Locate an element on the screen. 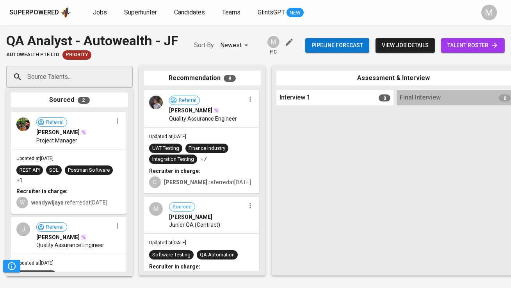 Image resolution: width=511 pixels, height=288 pixels. button: Open is located at coordinates (129, 77).